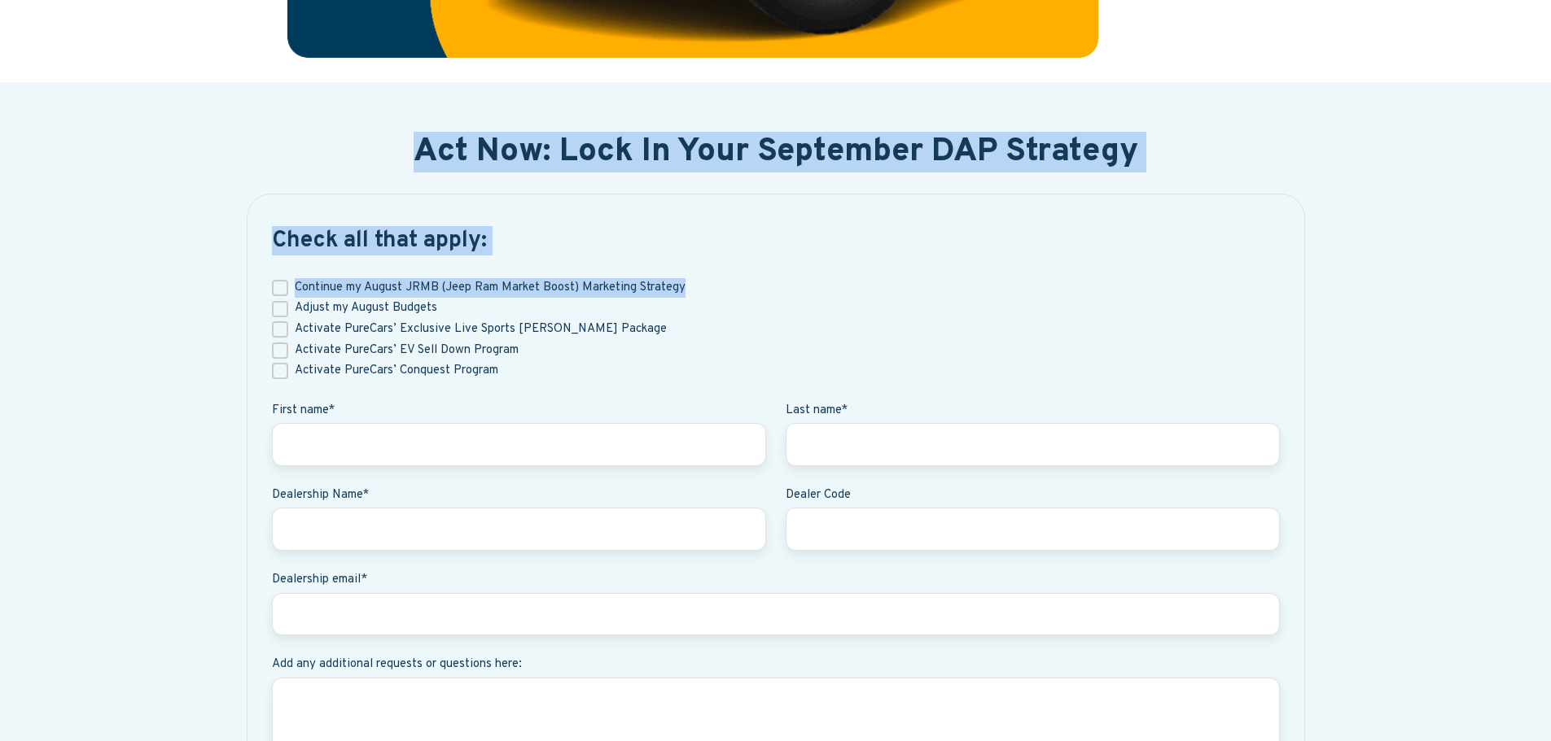 The width and height of the screenshot is (1551, 741). Describe the element at coordinates (490, 287) in the screenshot. I see `span: Continue my August JRMB (Jeep Ram Market Boost) Marketing Strategy` at that location.